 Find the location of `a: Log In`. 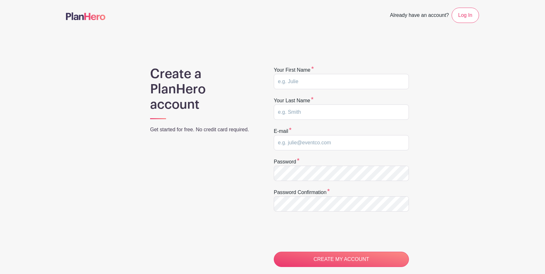

a: Log In is located at coordinates (465, 15).